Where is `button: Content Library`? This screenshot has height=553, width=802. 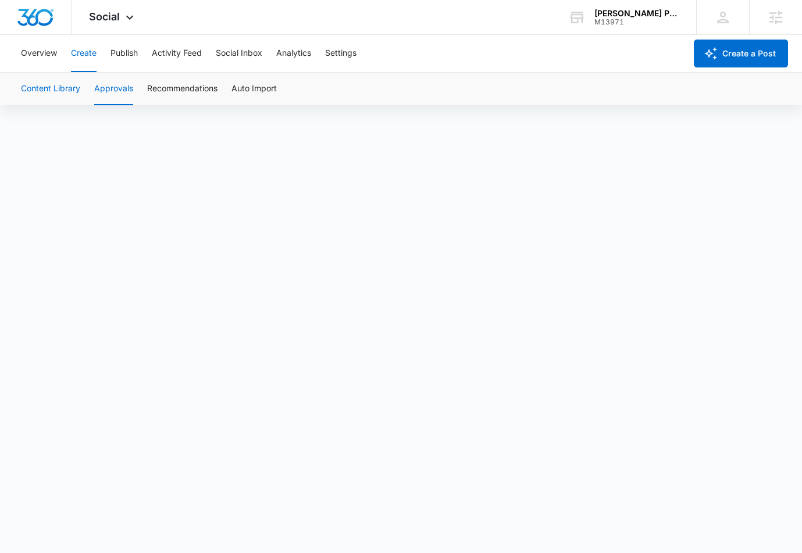 button: Content Library is located at coordinates (51, 89).